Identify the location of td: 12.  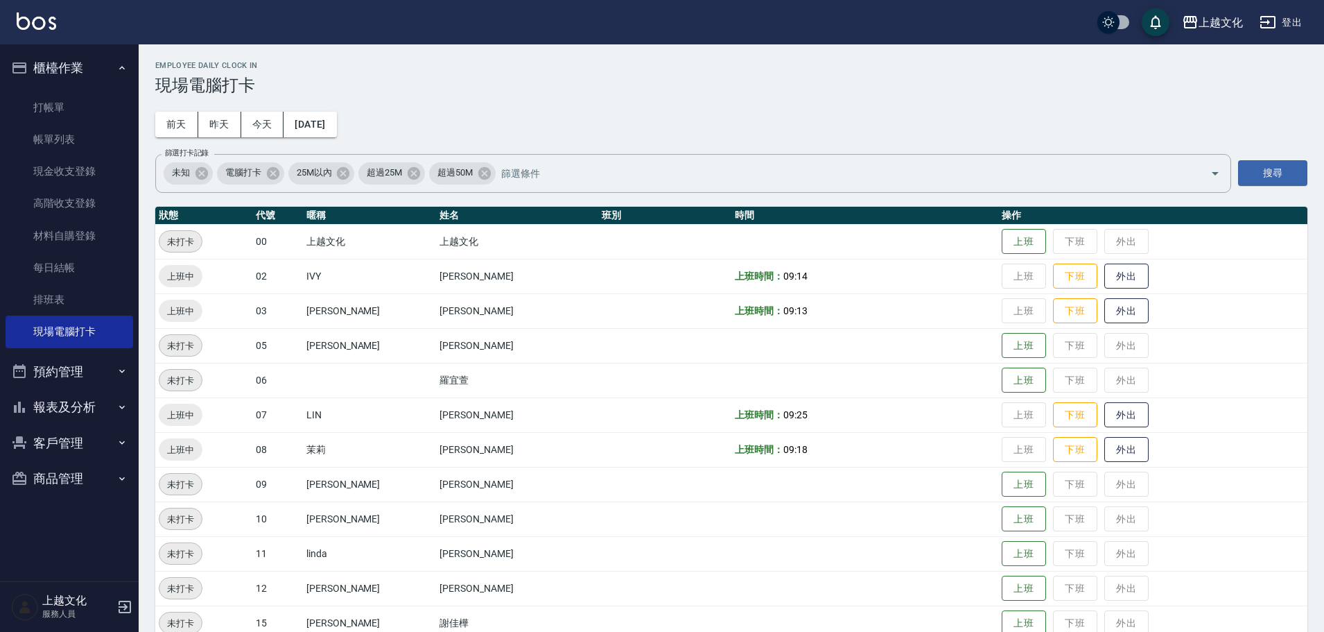
(277, 588).